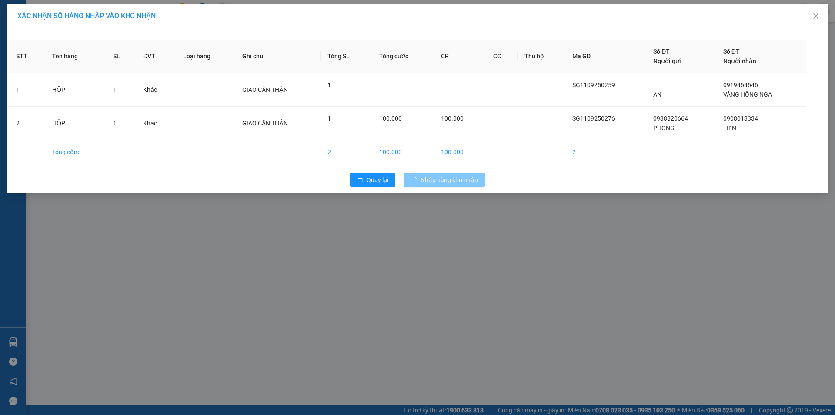  I want to click on th: Mã GD, so click(606, 56).